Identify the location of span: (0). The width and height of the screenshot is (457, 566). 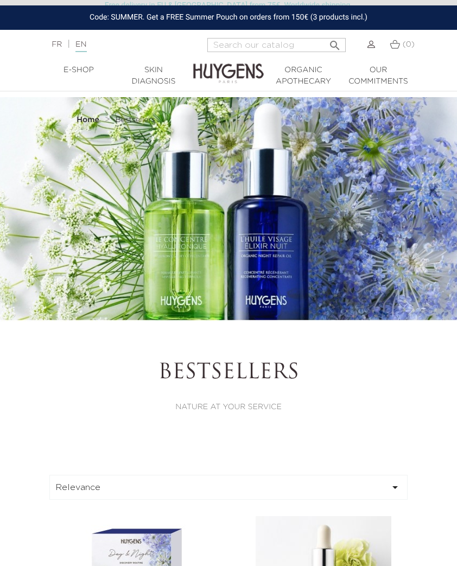
(409, 44).